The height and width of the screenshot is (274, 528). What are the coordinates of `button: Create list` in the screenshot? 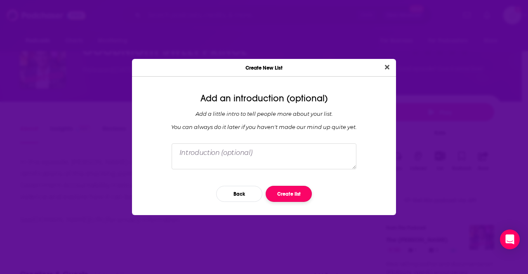 It's located at (289, 194).